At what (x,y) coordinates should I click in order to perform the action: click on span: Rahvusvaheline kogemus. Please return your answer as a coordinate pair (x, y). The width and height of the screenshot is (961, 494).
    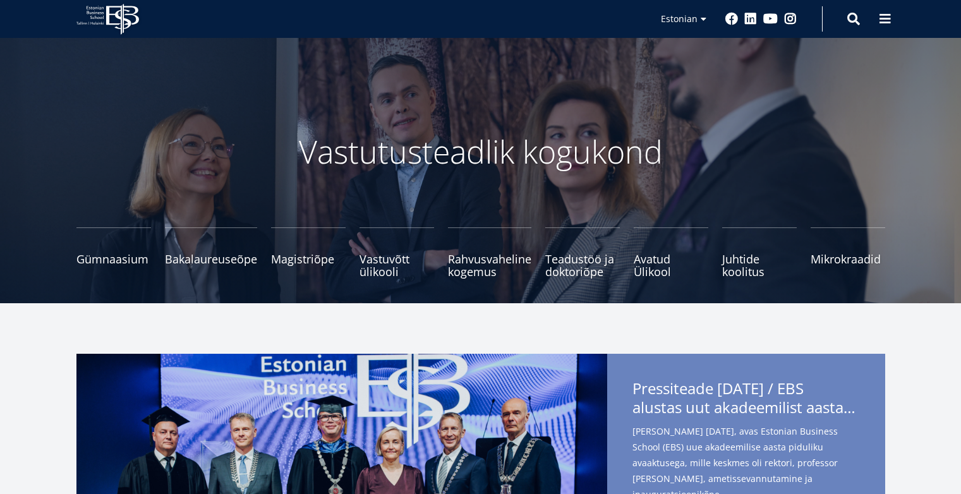
    Looking at the image, I should click on (490, 265).